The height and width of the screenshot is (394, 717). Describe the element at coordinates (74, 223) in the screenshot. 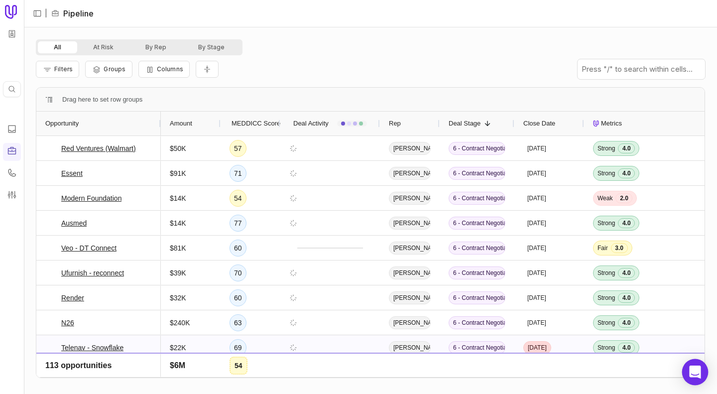

I see `a: Ausmed` at that location.